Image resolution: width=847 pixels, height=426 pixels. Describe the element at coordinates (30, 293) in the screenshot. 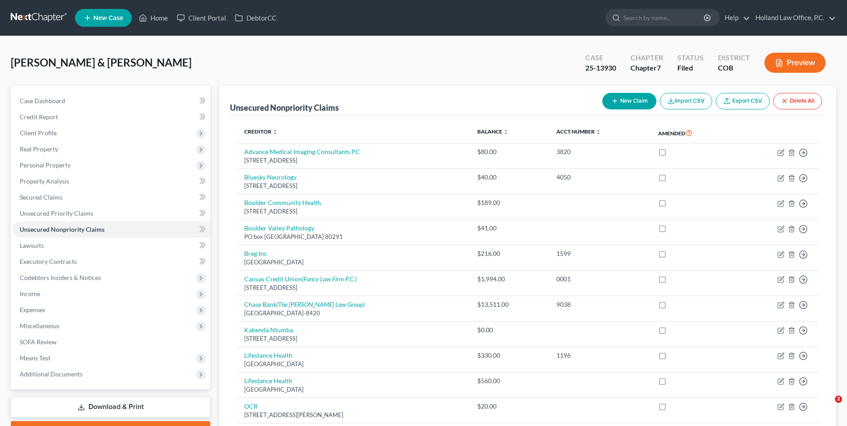

I see `span: Income` at that location.